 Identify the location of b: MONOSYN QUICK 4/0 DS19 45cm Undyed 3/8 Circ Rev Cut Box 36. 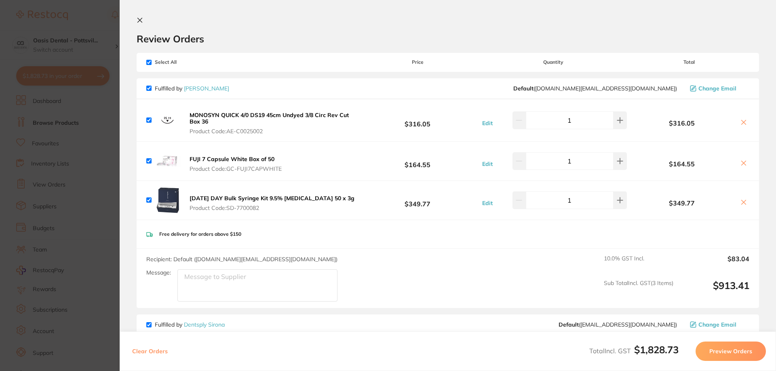
(269, 118).